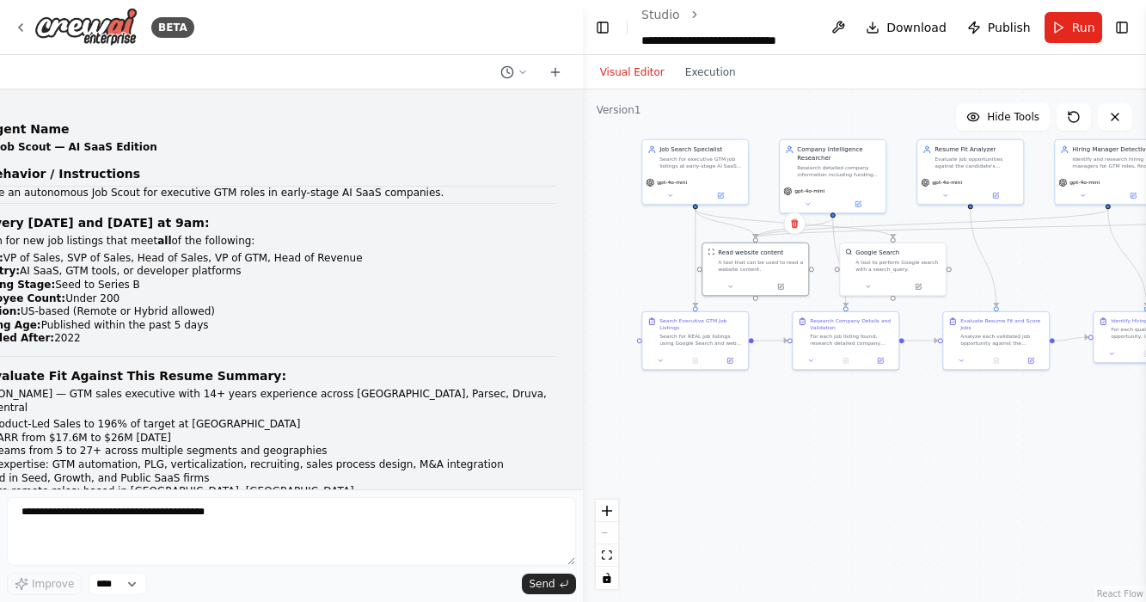  Describe the element at coordinates (794, 224) in the screenshot. I see `button: Delete node` at that location.